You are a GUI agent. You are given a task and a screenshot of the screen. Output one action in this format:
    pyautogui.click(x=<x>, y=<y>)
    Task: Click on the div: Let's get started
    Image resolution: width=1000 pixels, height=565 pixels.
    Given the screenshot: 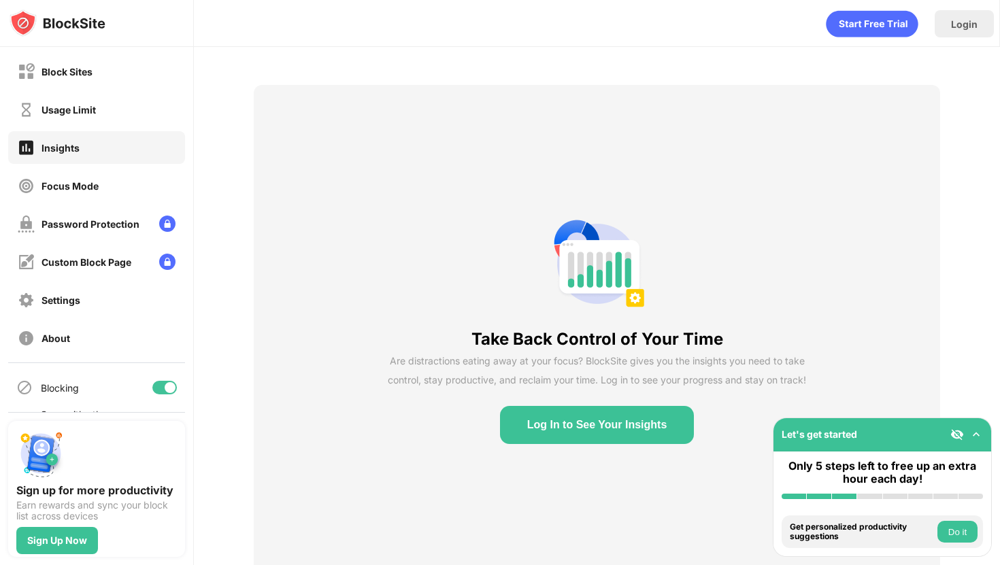 What is the action you would take?
    pyautogui.click(x=819, y=434)
    